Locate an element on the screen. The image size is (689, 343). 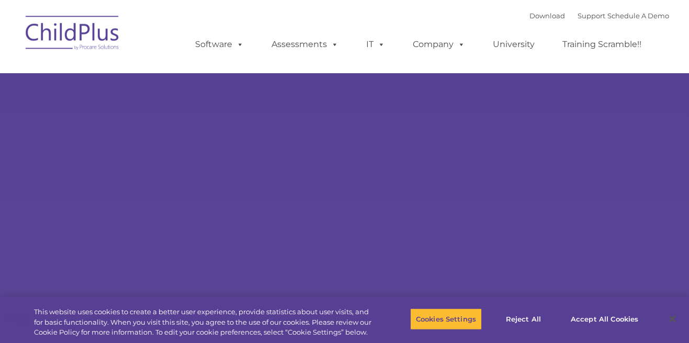
button: Cookies Settings is located at coordinates (446, 319).